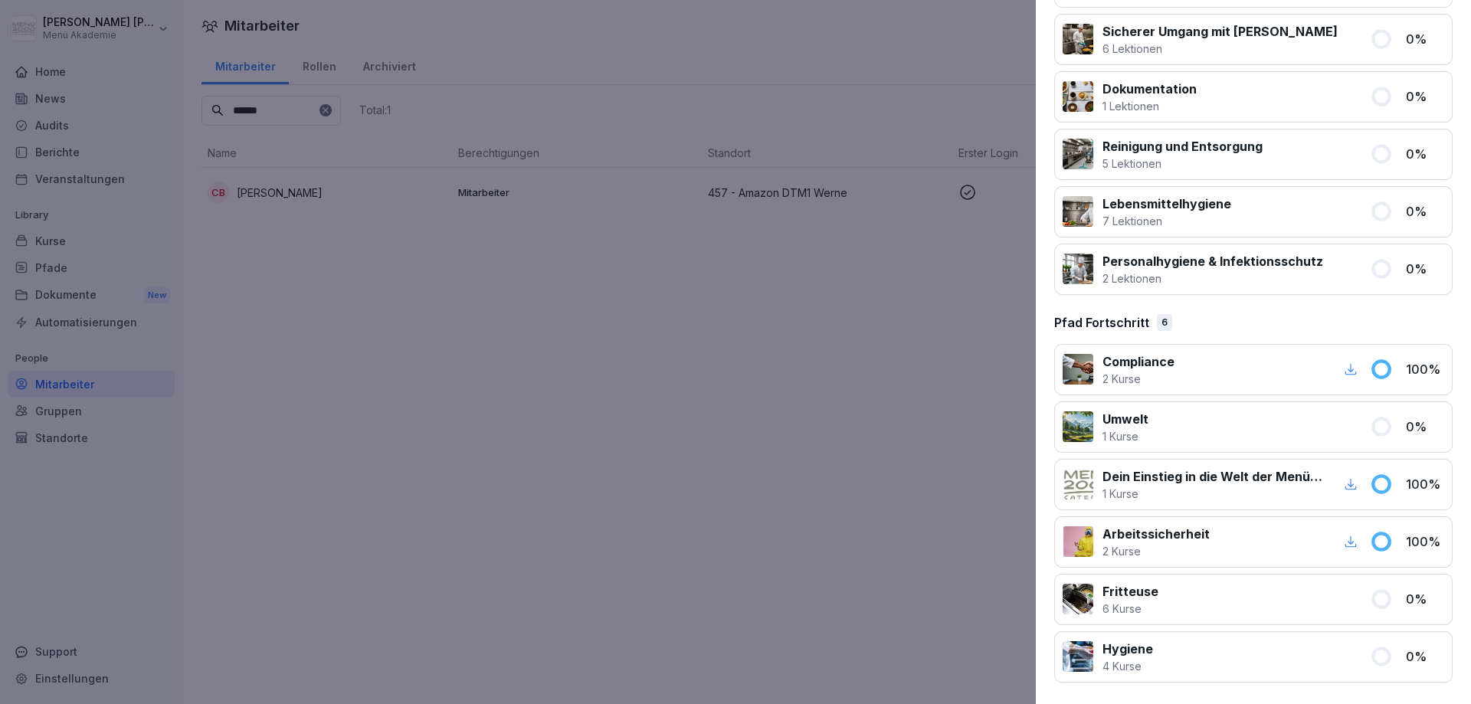 This screenshot has width=1471, height=704. What do you see at coordinates (1149, 89) in the screenshot?
I see `p: Dokumentation` at bounding box center [1149, 89].